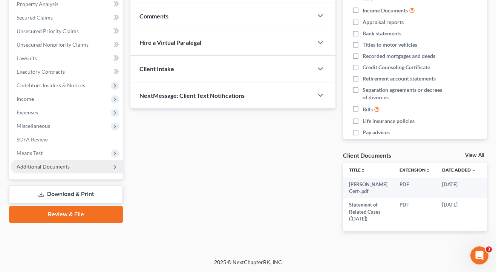 The image size is (496, 272). Describe the element at coordinates (383, 22) in the screenshot. I see `span: Appraisal reports` at that location.